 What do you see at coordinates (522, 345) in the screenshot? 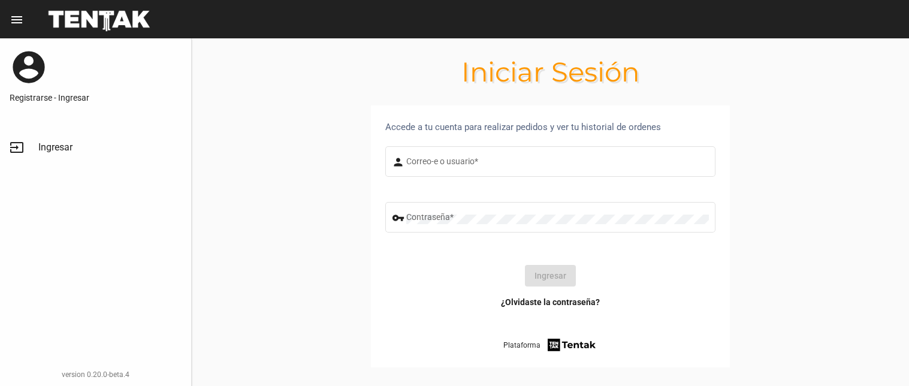
I see `span: Plataforma` at bounding box center [522, 345].